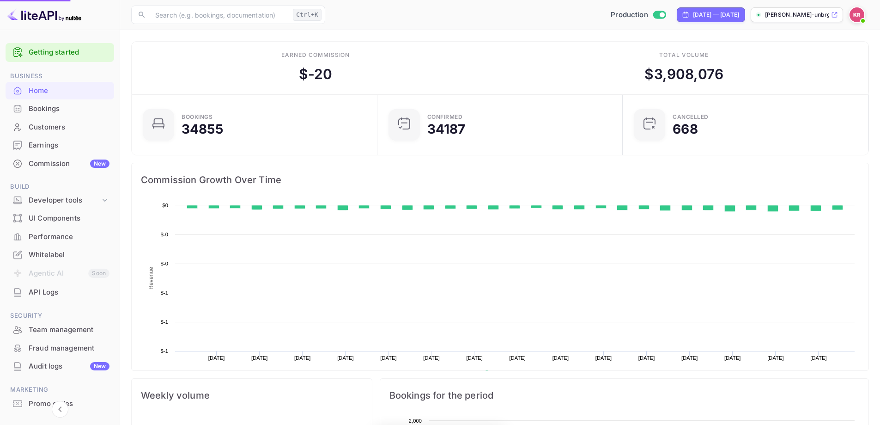  I want to click on text: $0, so click(165, 205).